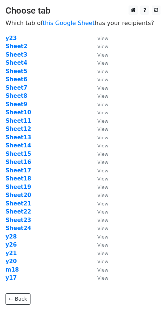 Image resolution: width=166 pixels, height=319 pixels. Describe the element at coordinates (11, 244) in the screenshot. I see `a: y26` at that location.